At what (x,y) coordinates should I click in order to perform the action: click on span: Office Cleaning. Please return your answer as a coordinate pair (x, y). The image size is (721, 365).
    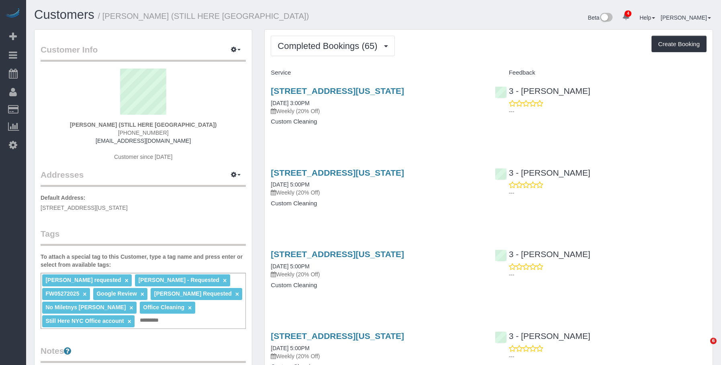
    Looking at the image, I should click on (163, 308).